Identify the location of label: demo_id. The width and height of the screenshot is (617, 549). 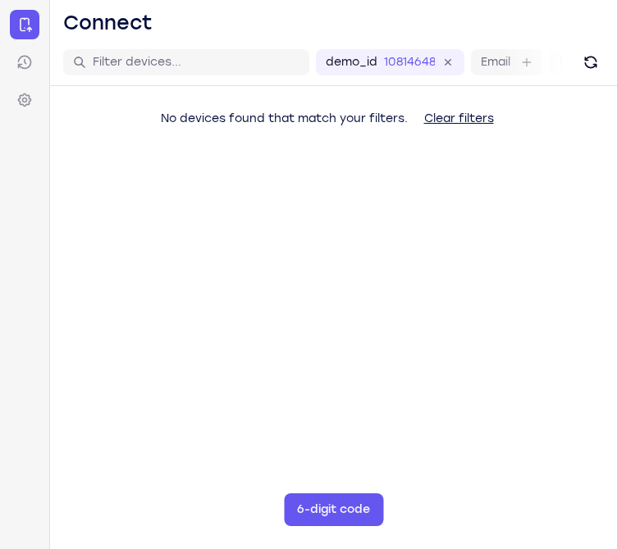
(351, 62).